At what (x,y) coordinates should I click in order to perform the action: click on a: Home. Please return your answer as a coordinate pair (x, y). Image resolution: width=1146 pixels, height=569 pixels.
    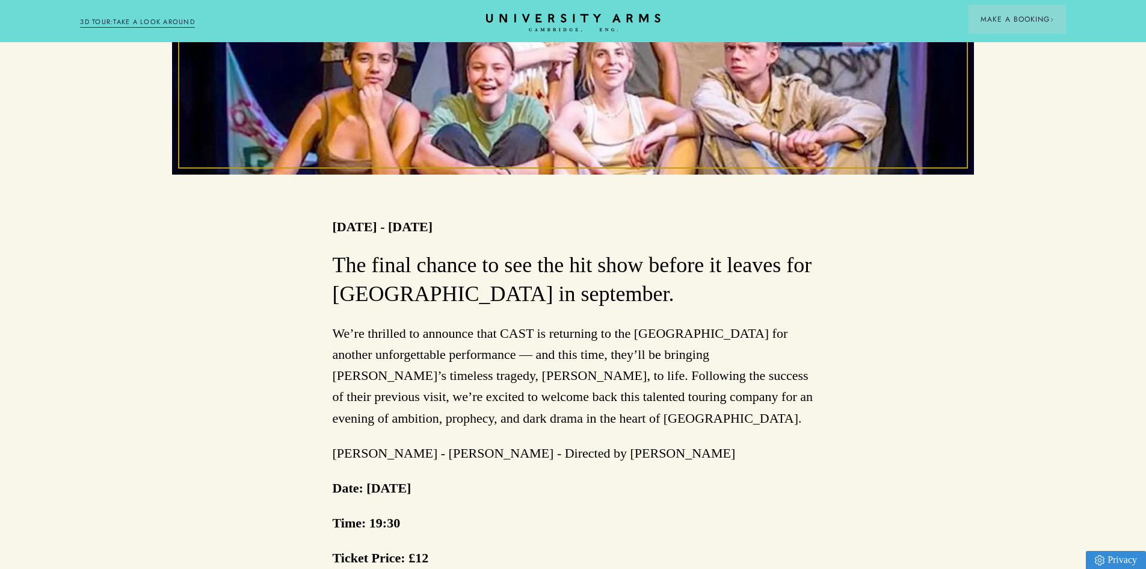
    Looking at the image, I should click on (574, 23).